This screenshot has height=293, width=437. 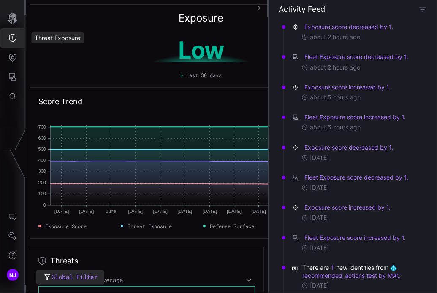 I want to click on span: Threat Exposure, so click(x=149, y=226).